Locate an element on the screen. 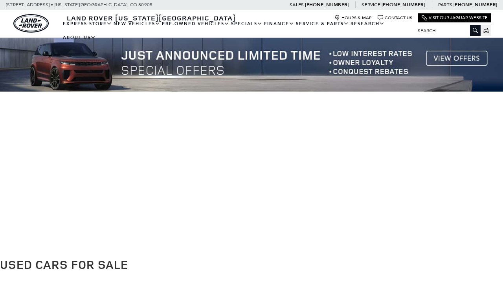 The width and height of the screenshot is (503, 283). a: Visit Our Jaguar Website is located at coordinates (455, 18).